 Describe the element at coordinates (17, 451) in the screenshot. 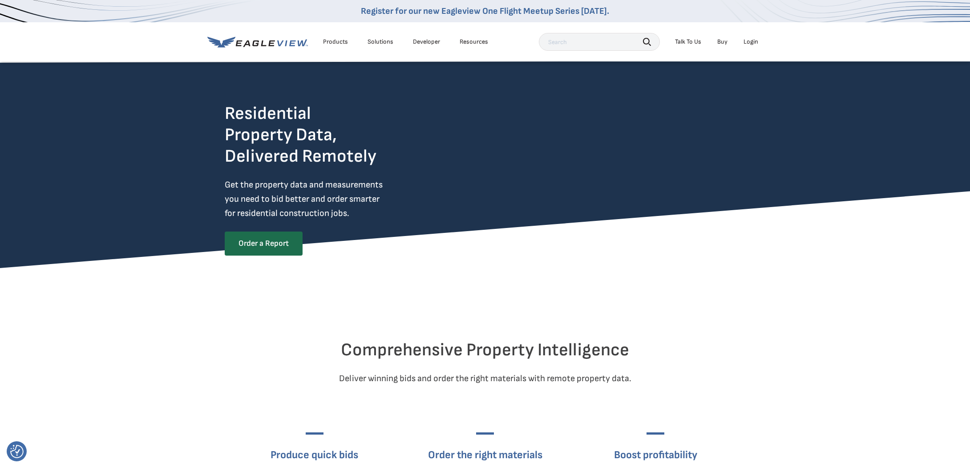

I see `img: Revisit consent button` at that location.